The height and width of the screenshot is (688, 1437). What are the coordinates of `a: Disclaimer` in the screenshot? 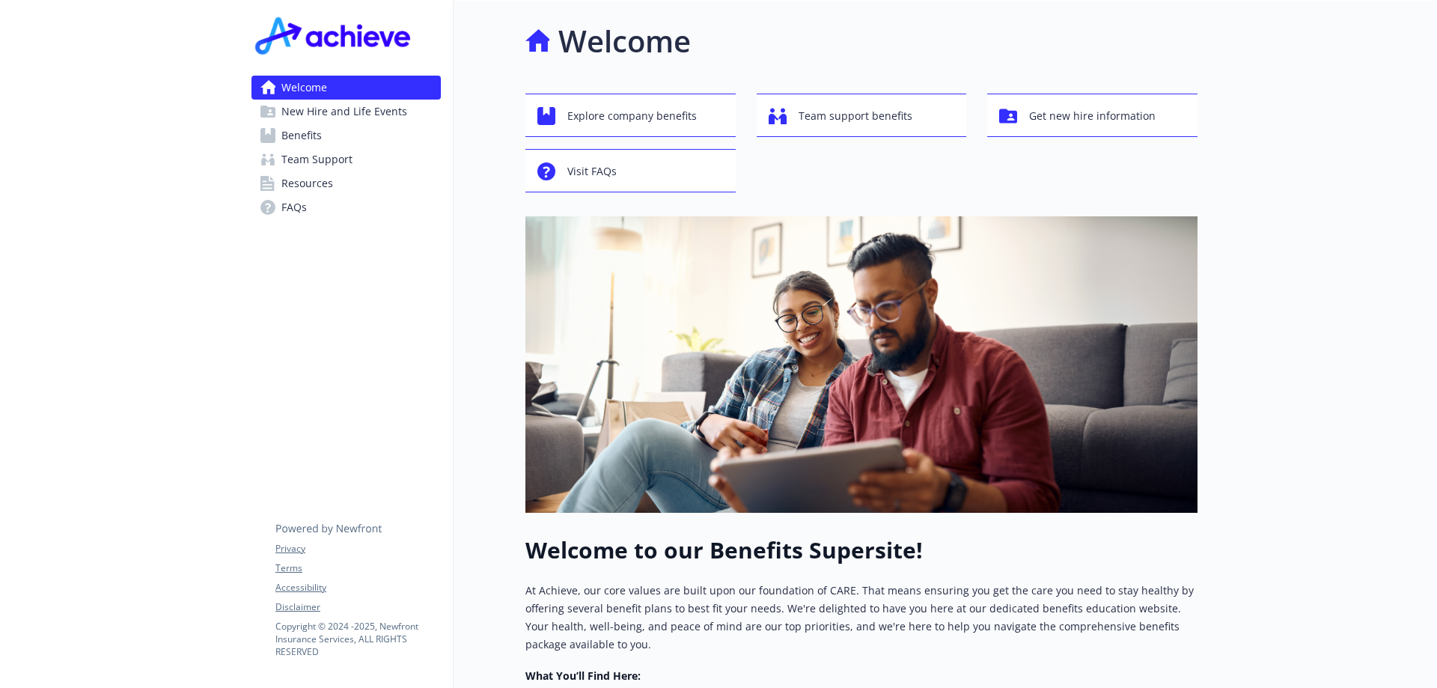 It's located at (358, 607).